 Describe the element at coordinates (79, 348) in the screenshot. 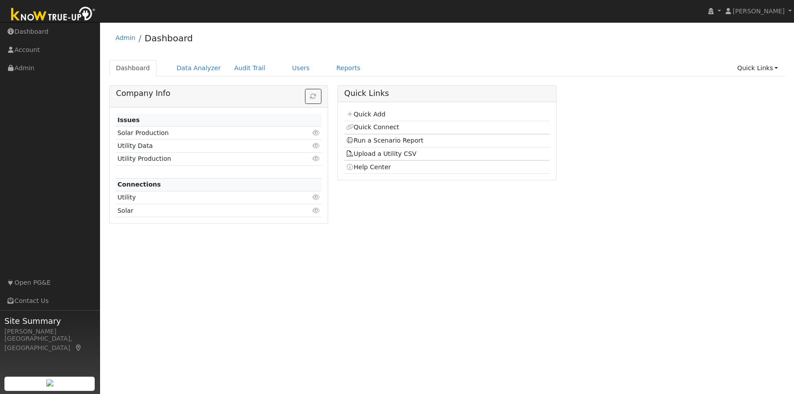

I see `a: Map` at that location.